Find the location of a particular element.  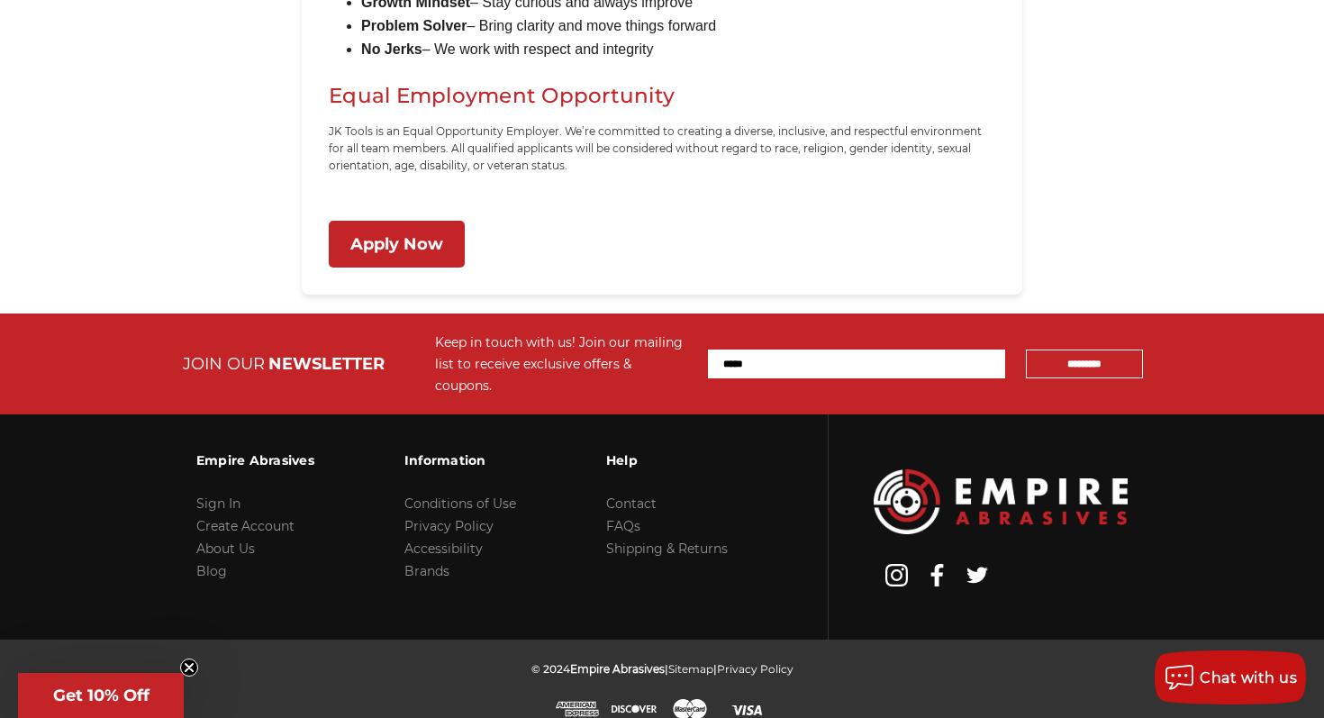

img: Empire Abrasives Logo Image is located at coordinates (1000, 502).